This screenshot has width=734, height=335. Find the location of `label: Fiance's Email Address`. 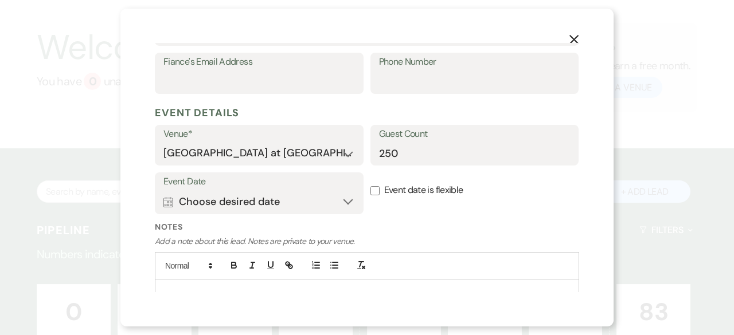

label: Fiance's Email Address is located at coordinates (259, 62).